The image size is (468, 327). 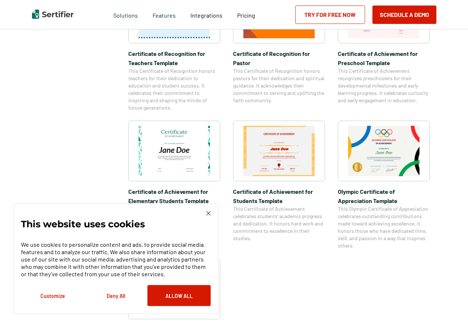 What do you see at coordinates (174, 196) in the screenshot?
I see `span: Certificate of Achievement for Elementary Students Template` at bounding box center [174, 196].